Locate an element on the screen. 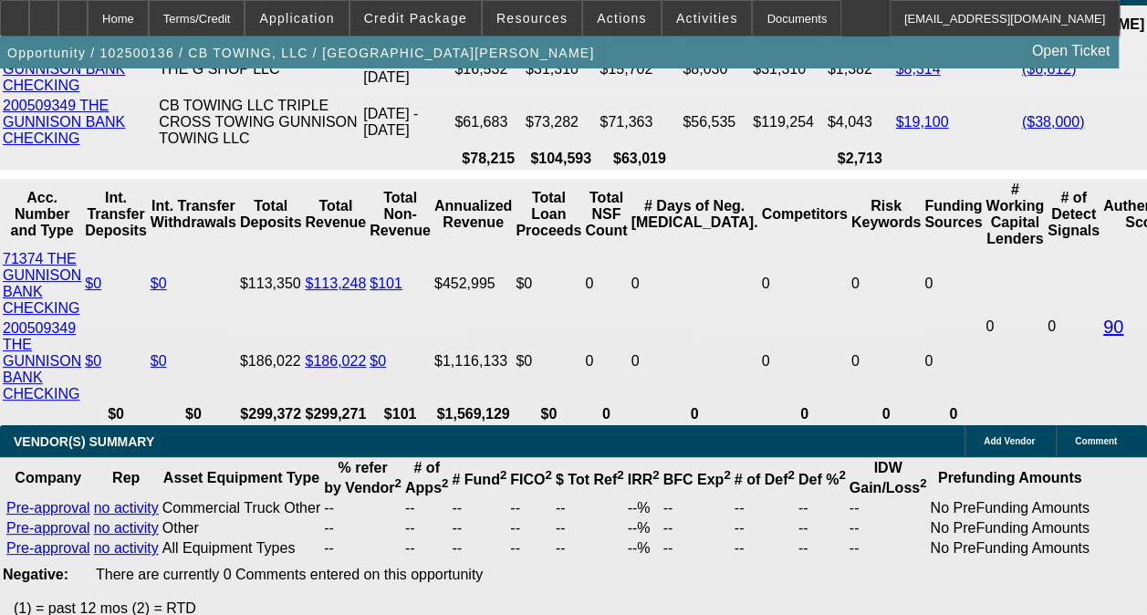 The width and height of the screenshot is (1147, 615). a: ($38,000) is located at coordinates (1053, 121).